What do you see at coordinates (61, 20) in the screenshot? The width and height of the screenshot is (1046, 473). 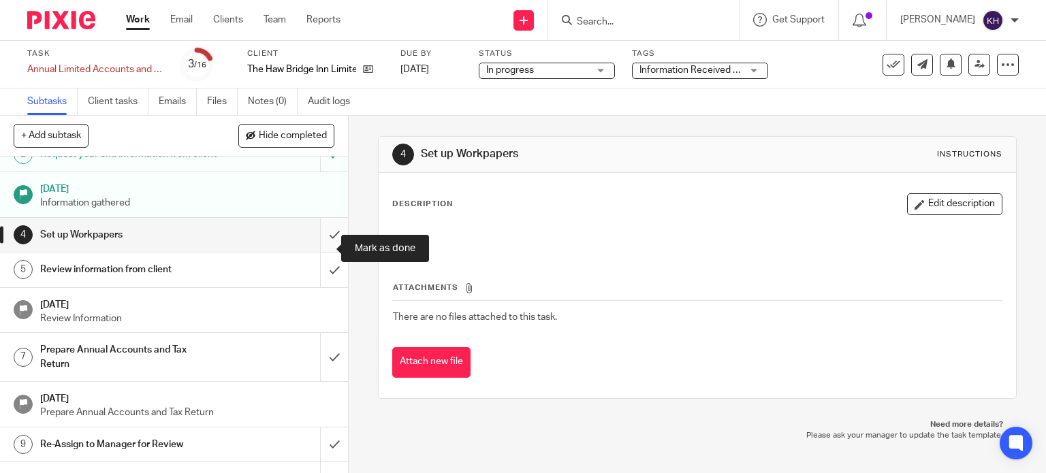 I see `img: Pixie` at bounding box center [61, 20].